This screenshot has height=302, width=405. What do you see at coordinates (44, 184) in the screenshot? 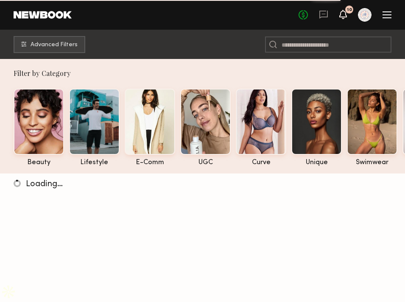
I see `span: Loading…` at bounding box center [44, 184].